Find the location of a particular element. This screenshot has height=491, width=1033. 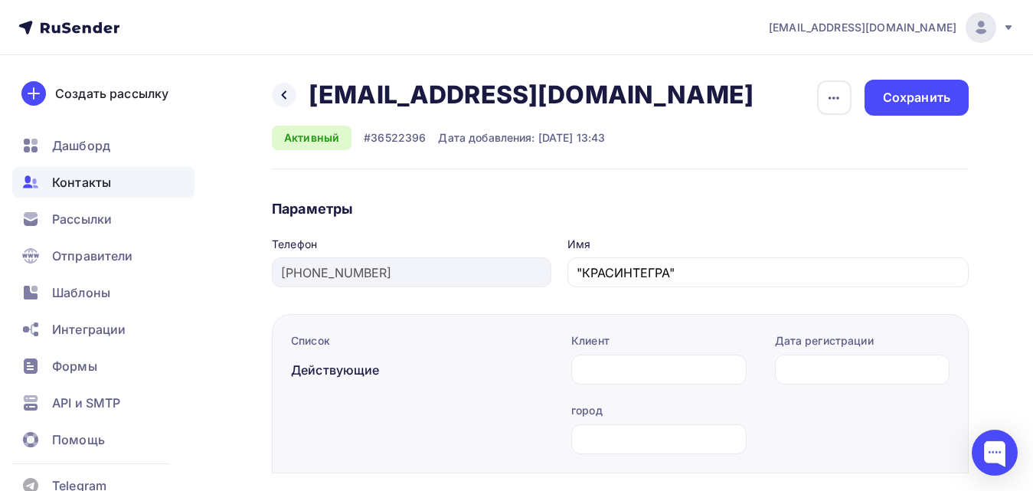

div: Список is located at coordinates (423, 341).